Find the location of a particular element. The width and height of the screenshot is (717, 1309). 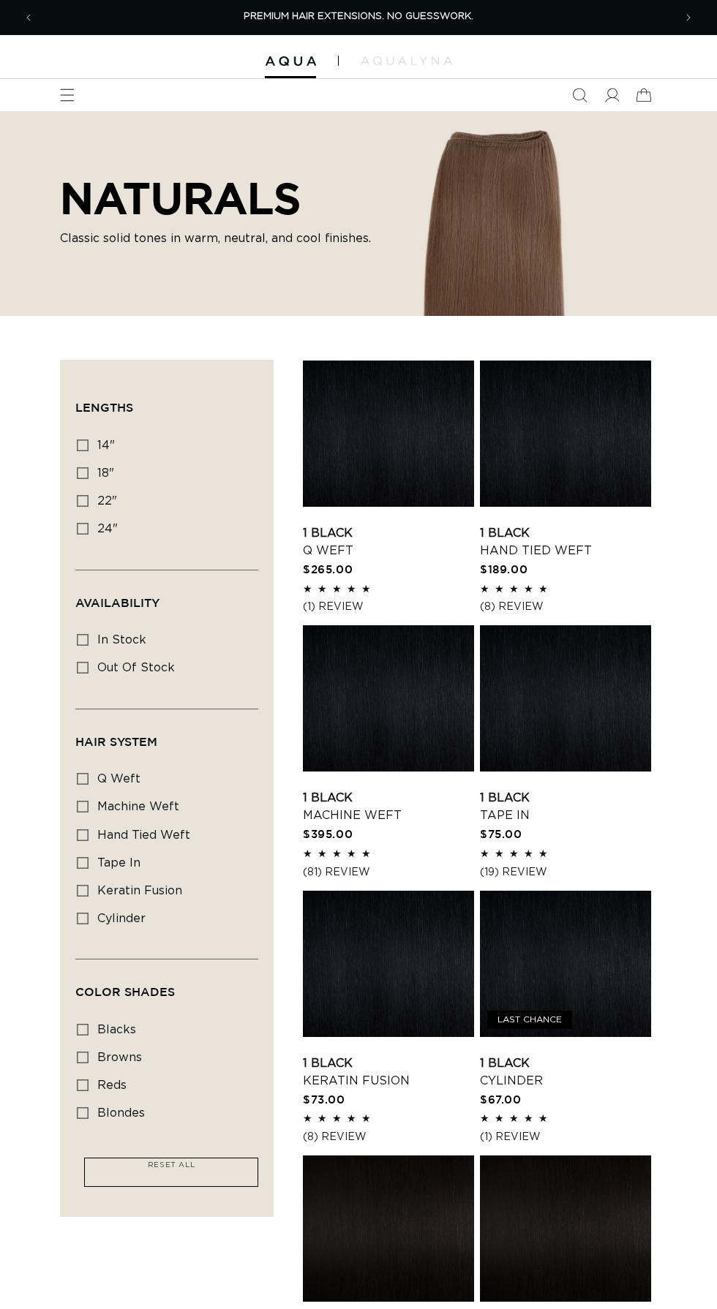

span: Color Shades is located at coordinates (125, 992).